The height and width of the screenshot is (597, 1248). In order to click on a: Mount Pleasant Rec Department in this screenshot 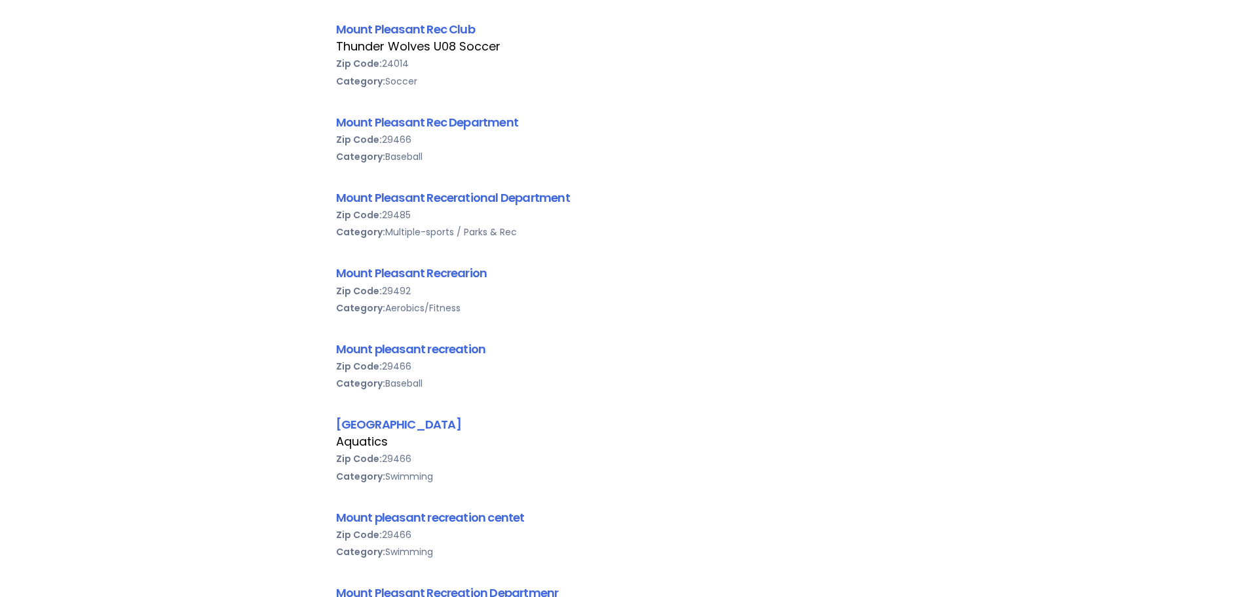, I will do `click(427, 122)`.